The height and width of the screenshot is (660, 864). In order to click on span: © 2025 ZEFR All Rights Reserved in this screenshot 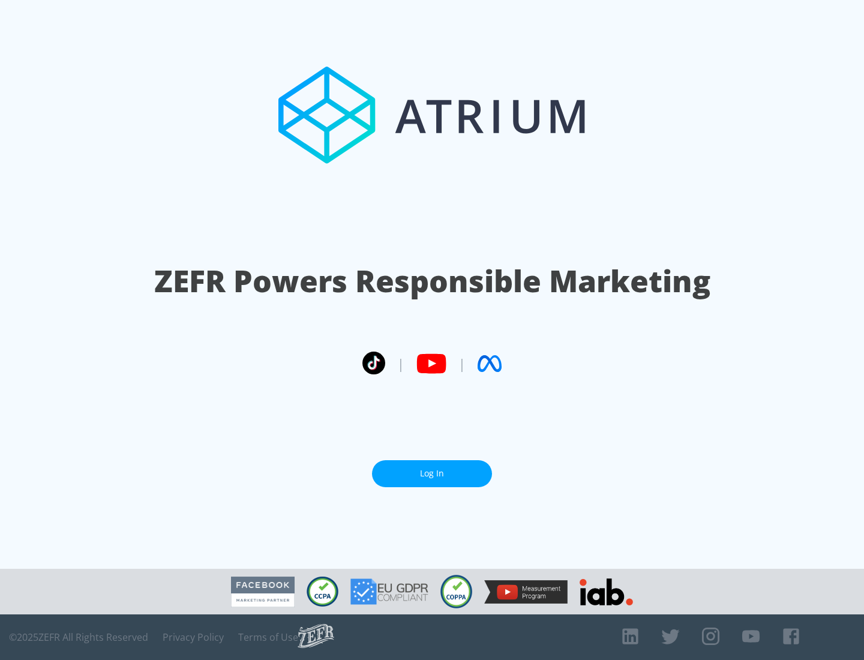, I will do `click(79, 637)`.